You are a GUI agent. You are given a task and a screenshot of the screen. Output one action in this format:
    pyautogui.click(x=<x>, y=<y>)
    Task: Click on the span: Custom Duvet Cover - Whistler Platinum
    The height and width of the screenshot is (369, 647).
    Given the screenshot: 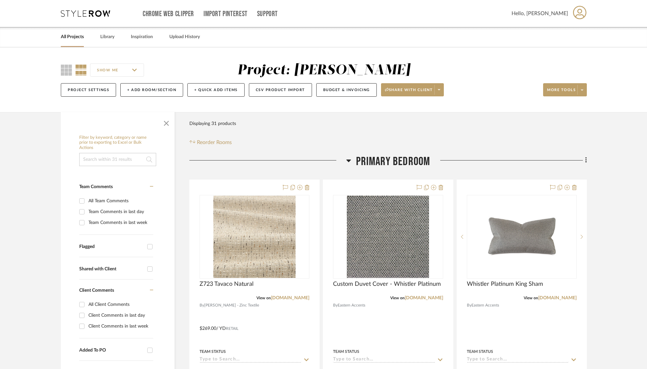 What is the action you would take?
    pyautogui.click(x=387, y=284)
    